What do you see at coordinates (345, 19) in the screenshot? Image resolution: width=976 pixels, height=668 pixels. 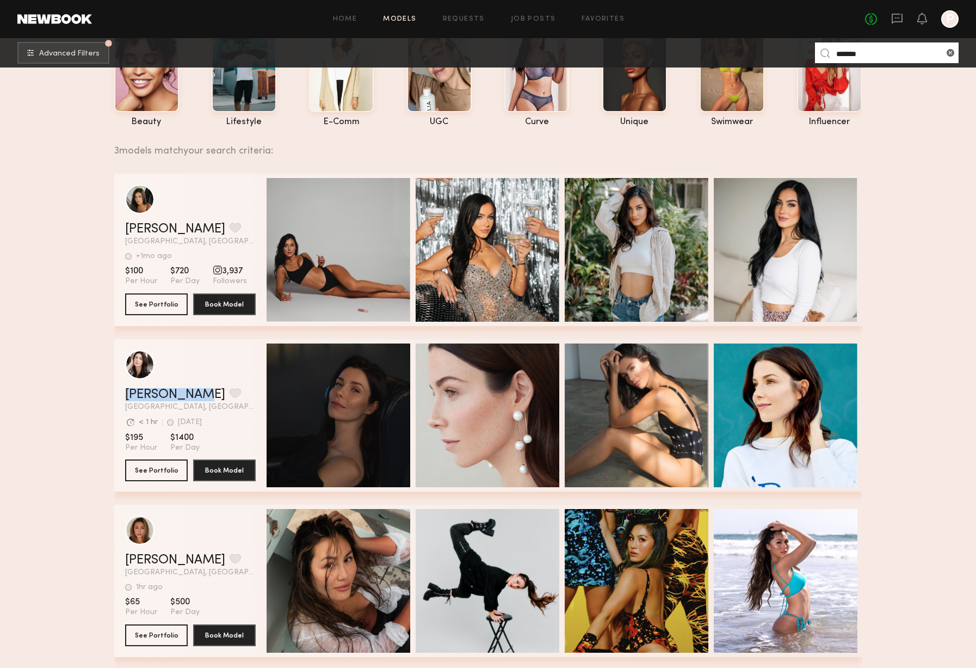 I see `a: Home` at bounding box center [345, 19].